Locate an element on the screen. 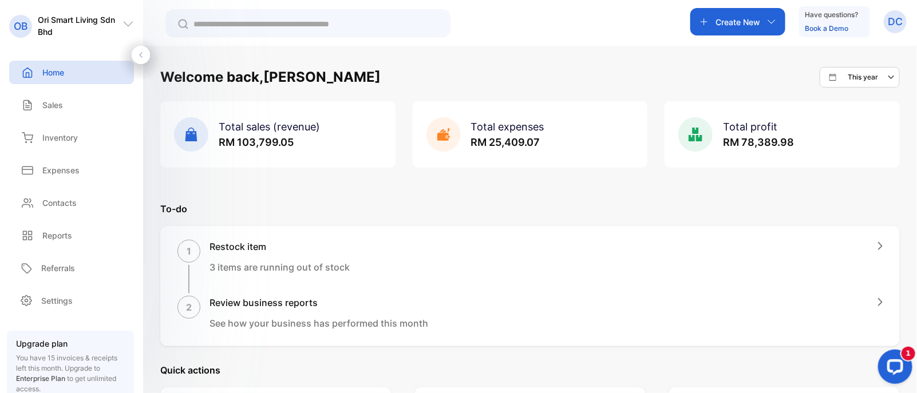 This screenshot has width=917, height=393. span: RM 78,389.98 is located at coordinates (758, 142).